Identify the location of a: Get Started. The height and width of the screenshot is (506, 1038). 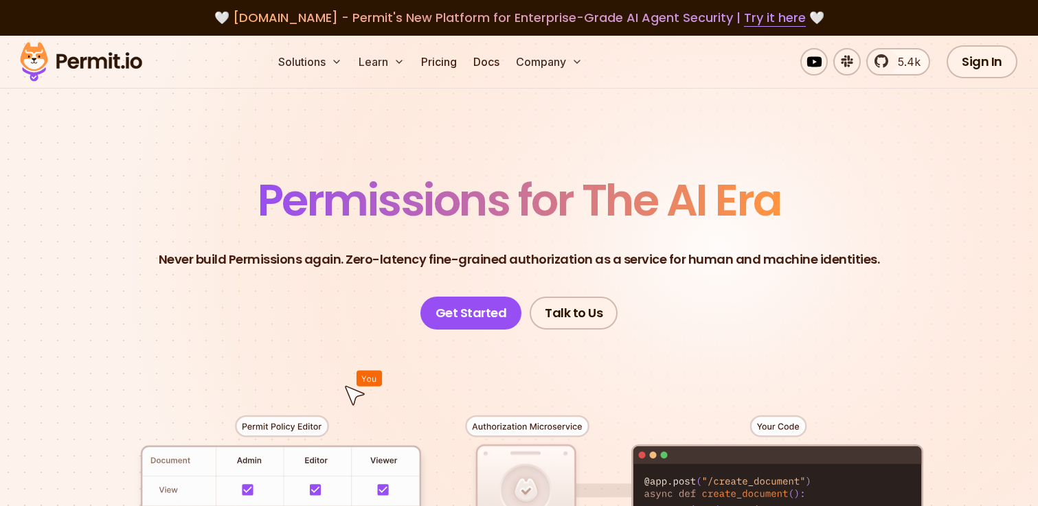
(471, 313).